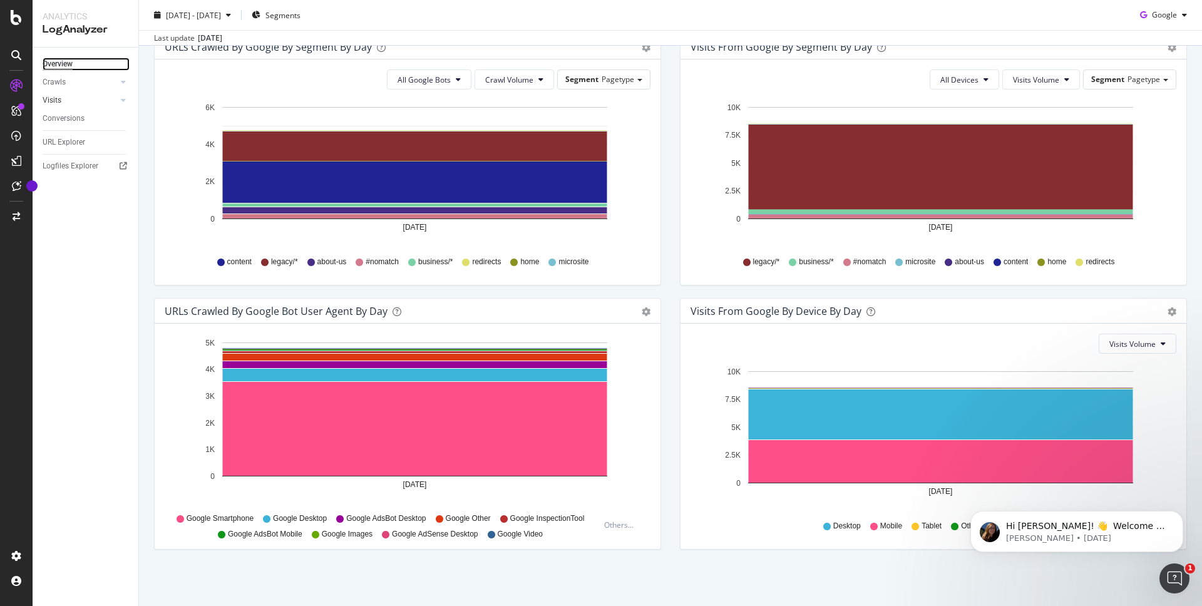 This screenshot has height=606, width=1202. I want to click on div: URLs Crawled by Google By Segment By Day, so click(268, 47).